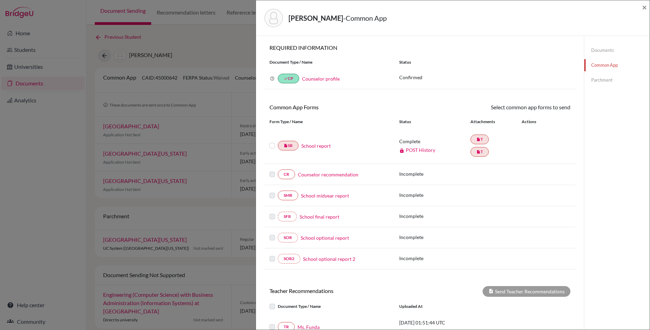  What do you see at coordinates (329, 259) in the screenshot?
I see `a: School optional report 2` at bounding box center [329, 259].